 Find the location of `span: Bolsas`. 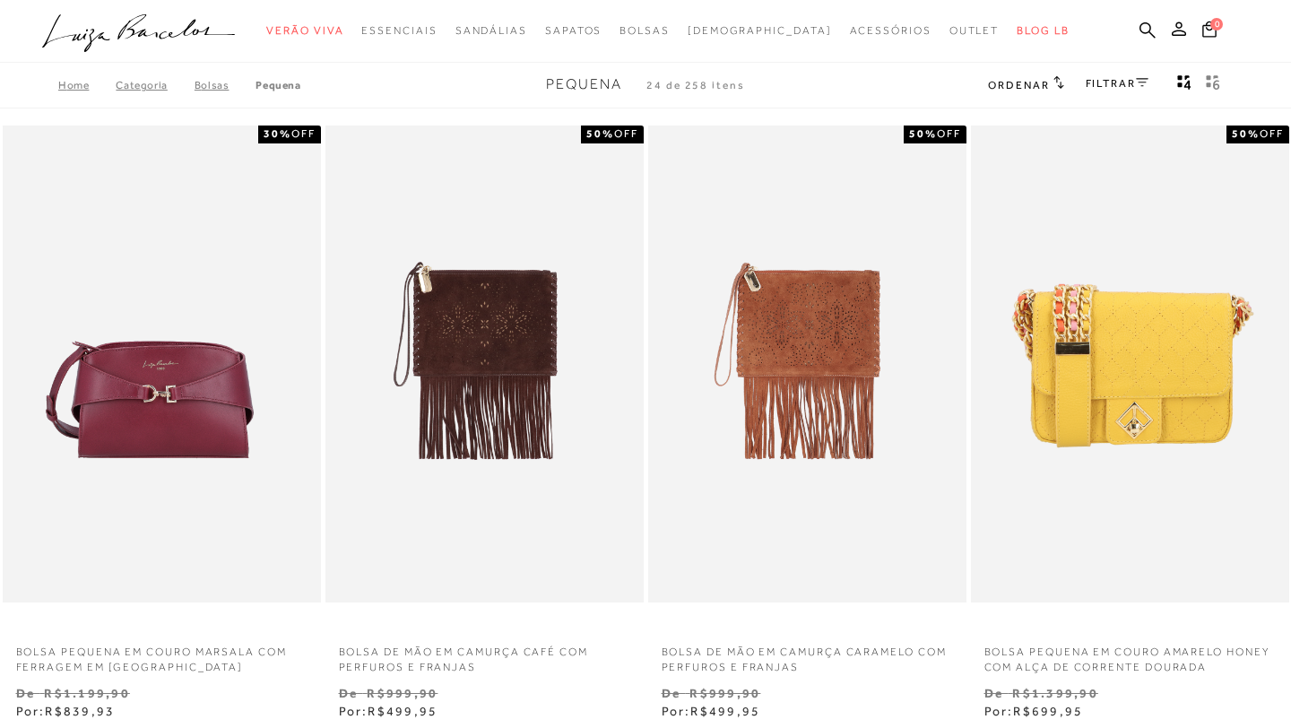

span: Bolsas is located at coordinates (645, 30).